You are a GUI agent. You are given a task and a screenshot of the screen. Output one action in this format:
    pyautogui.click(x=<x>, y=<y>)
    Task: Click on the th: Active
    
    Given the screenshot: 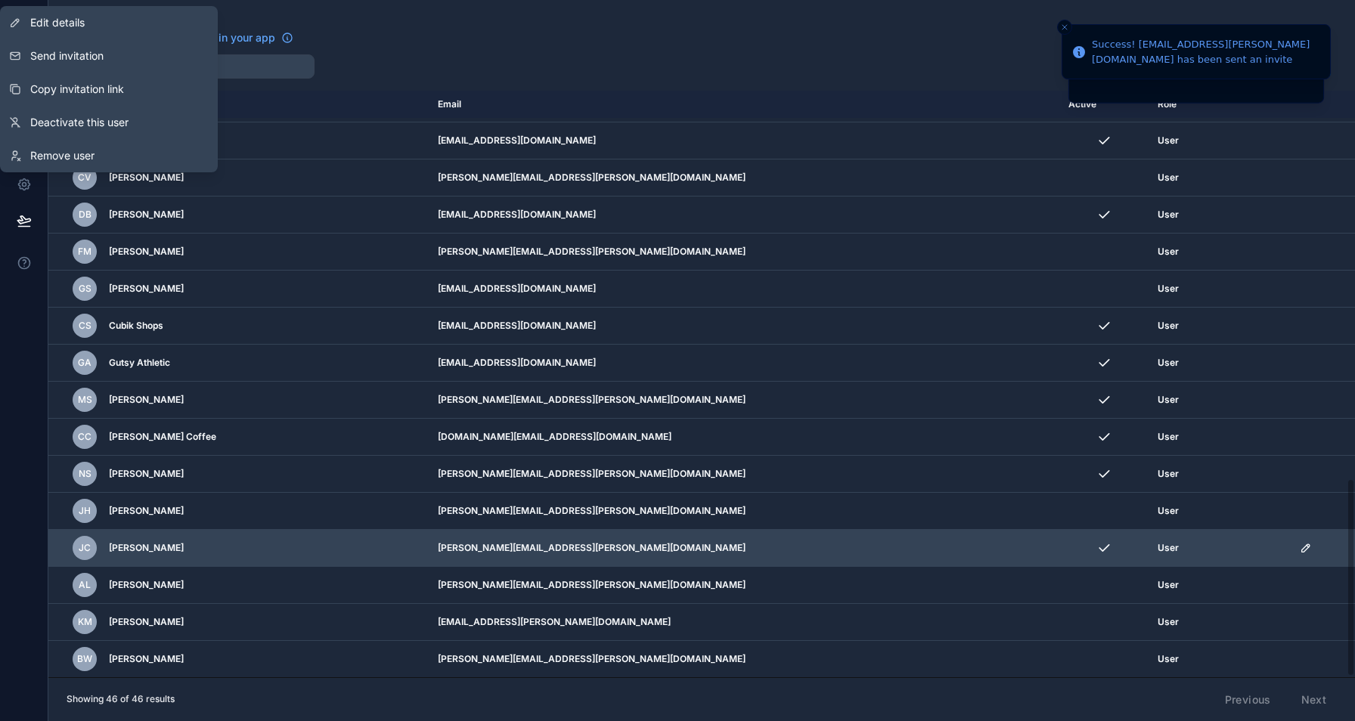 What is the action you would take?
    pyautogui.click(x=1104, y=104)
    